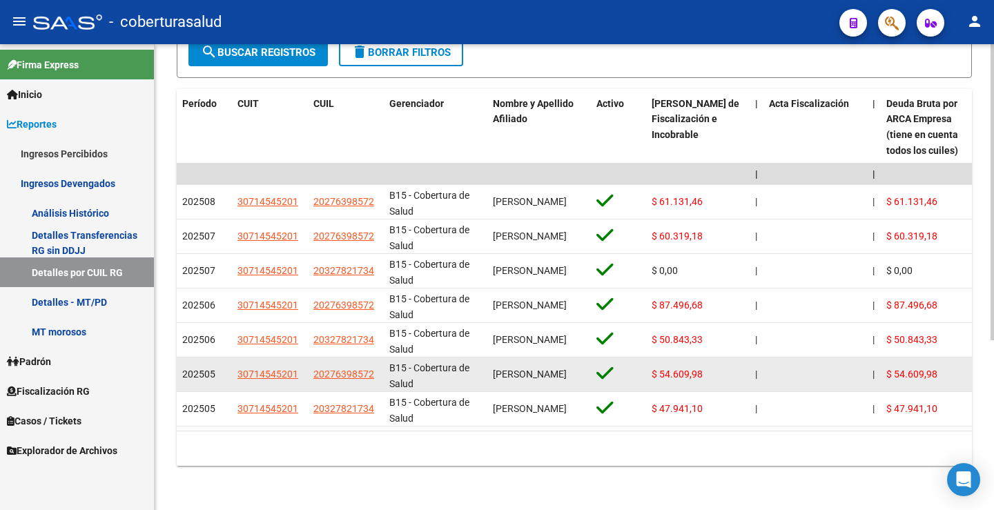 This screenshot has width=994, height=510. I want to click on span: Gerenciador, so click(416, 104).